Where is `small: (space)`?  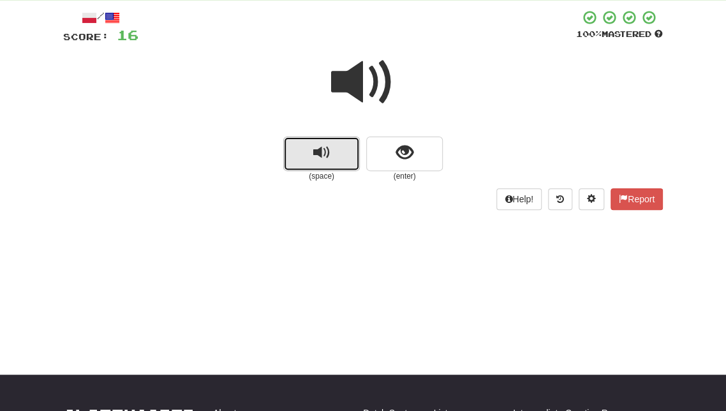 small: (space) is located at coordinates (321, 176).